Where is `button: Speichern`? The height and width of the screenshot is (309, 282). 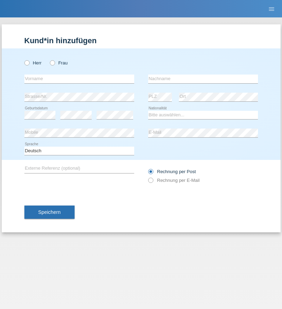
button: Speichern is located at coordinates (50, 212).